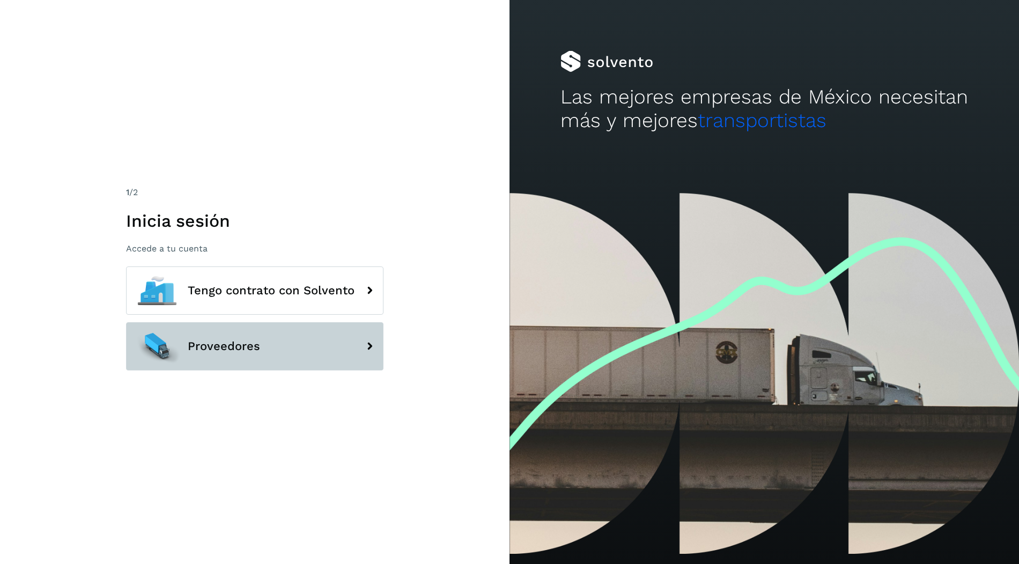  I want to click on span: Proveedores, so click(224, 346).